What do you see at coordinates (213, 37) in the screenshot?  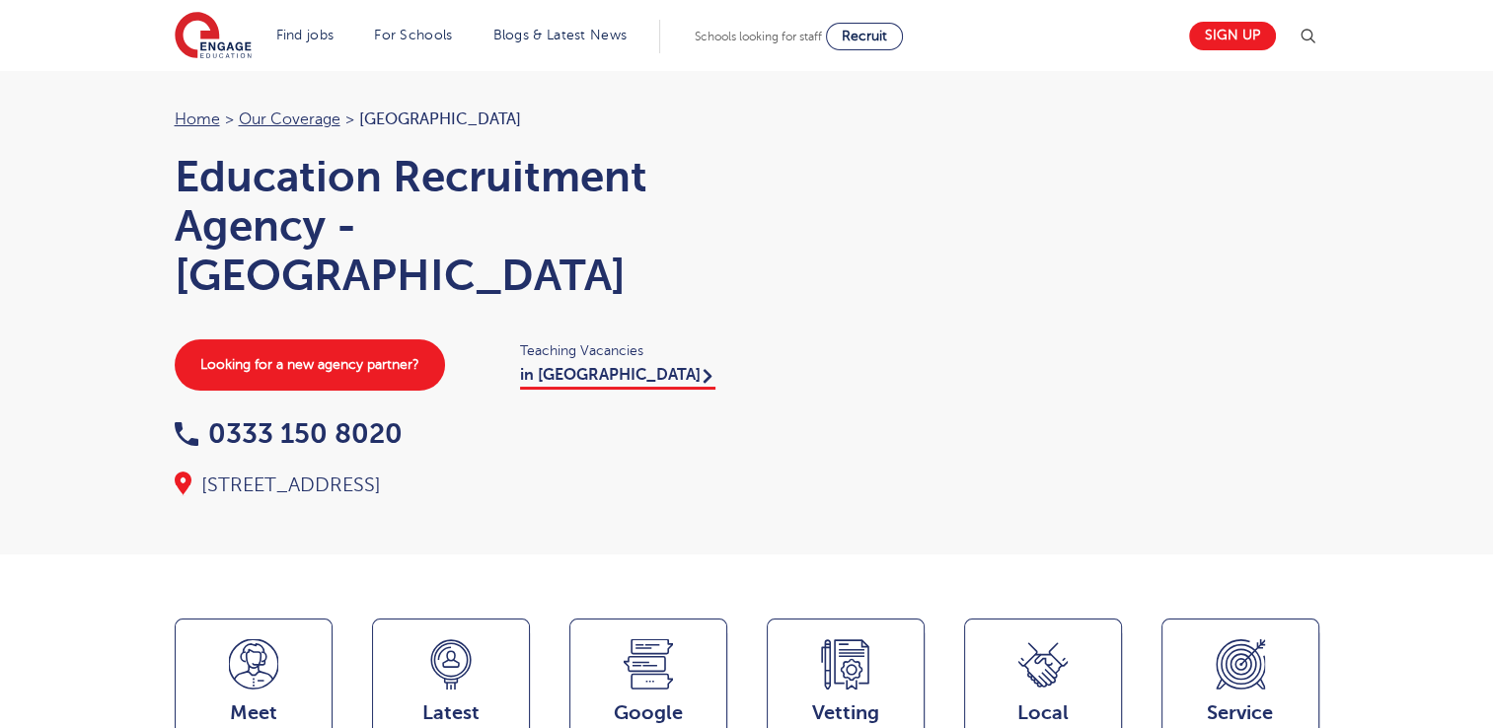 I see `img: Engage Education` at bounding box center [213, 37].